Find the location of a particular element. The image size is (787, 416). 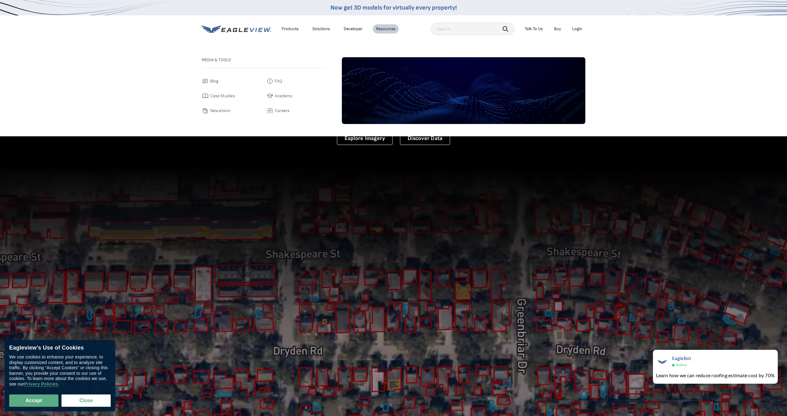

a: Case Studies is located at coordinates (231, 96).